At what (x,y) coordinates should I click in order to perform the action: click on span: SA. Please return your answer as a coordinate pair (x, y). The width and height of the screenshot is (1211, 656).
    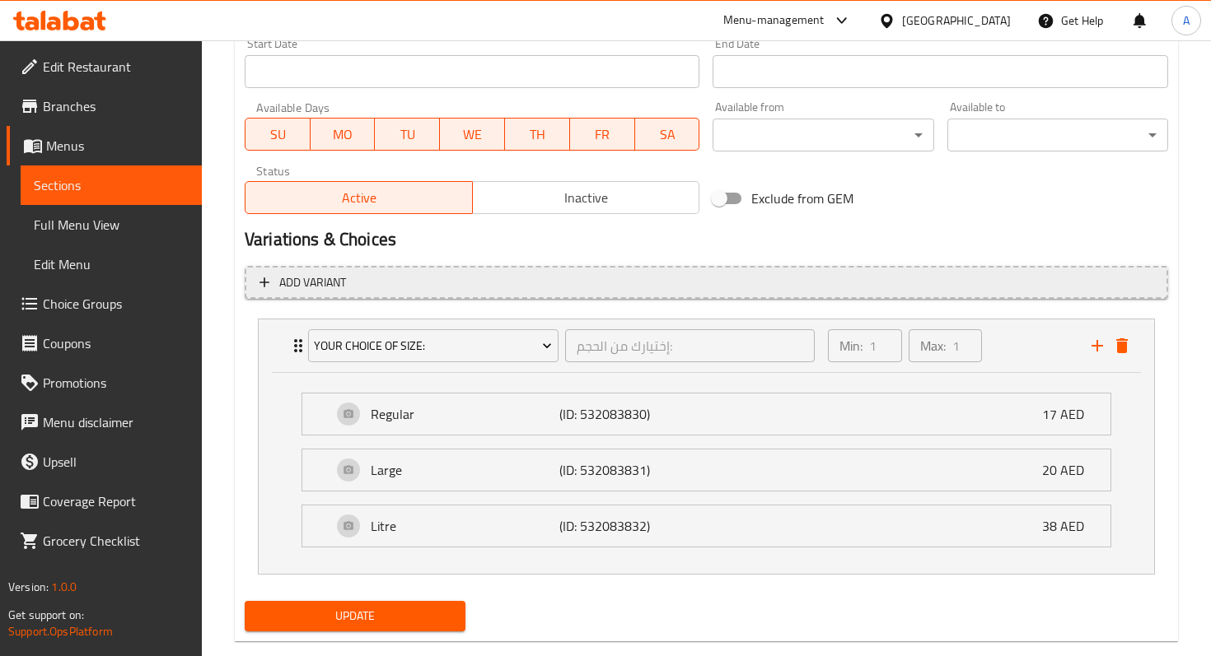
    Looking at the image, I should click on (667, 134).